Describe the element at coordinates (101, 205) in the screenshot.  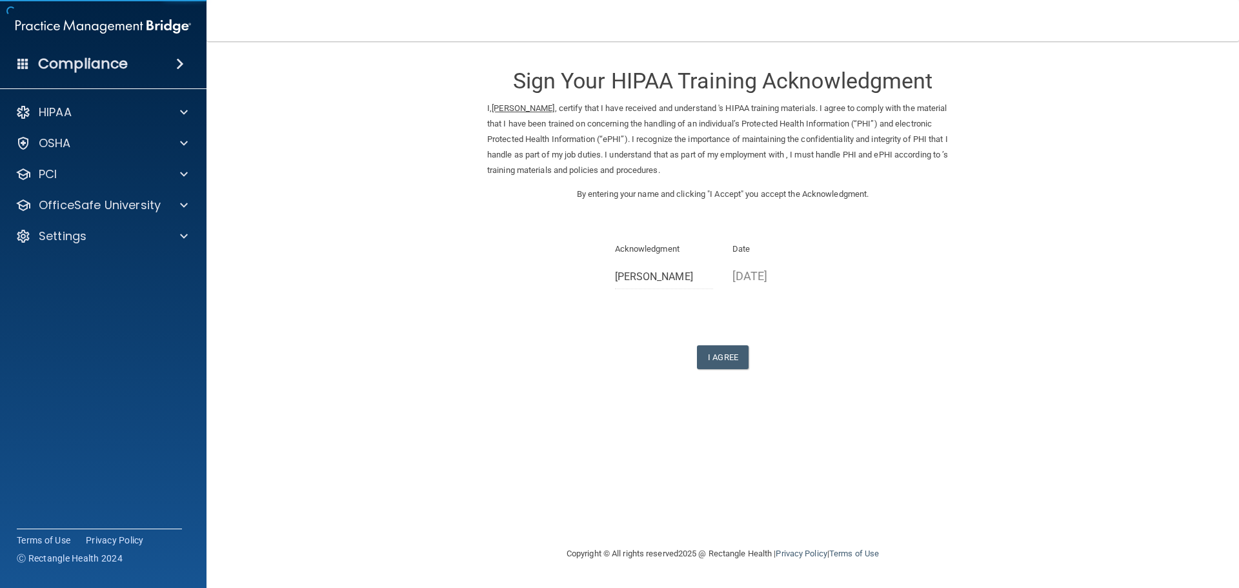
I see `a: OfficeSafe University` at that location.